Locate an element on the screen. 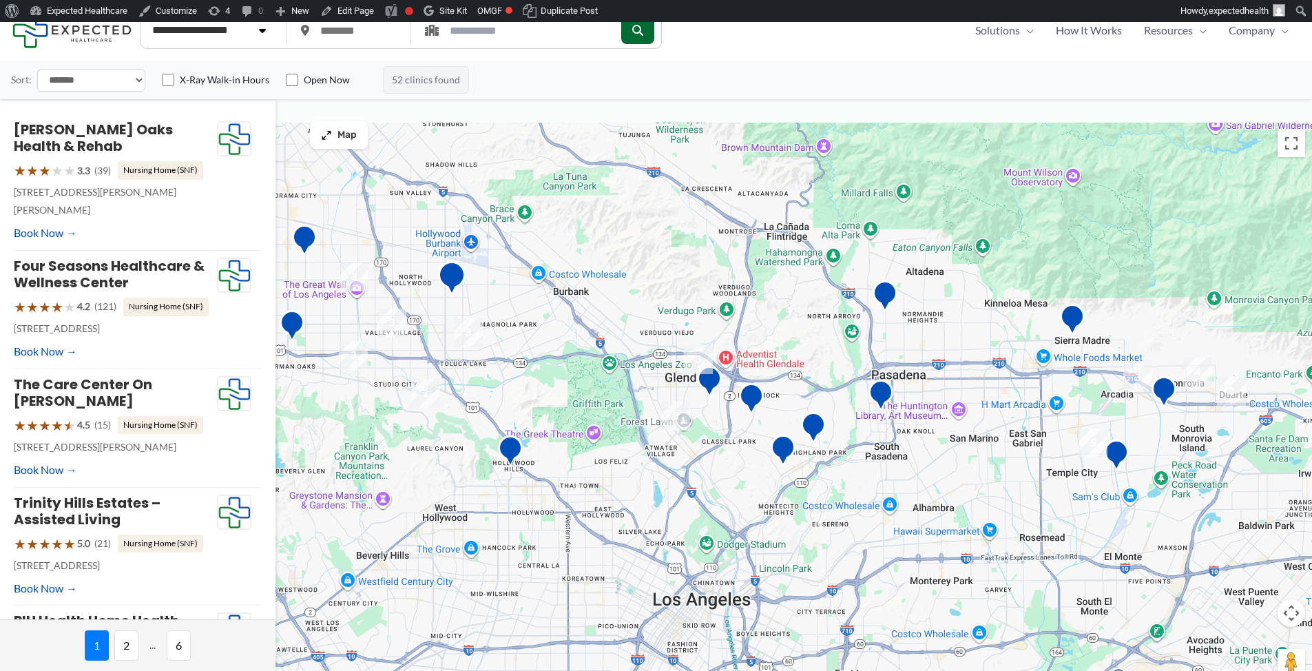 The image size is (1312, 671). span: 52 clinics found is located at coordinates (426, 80).